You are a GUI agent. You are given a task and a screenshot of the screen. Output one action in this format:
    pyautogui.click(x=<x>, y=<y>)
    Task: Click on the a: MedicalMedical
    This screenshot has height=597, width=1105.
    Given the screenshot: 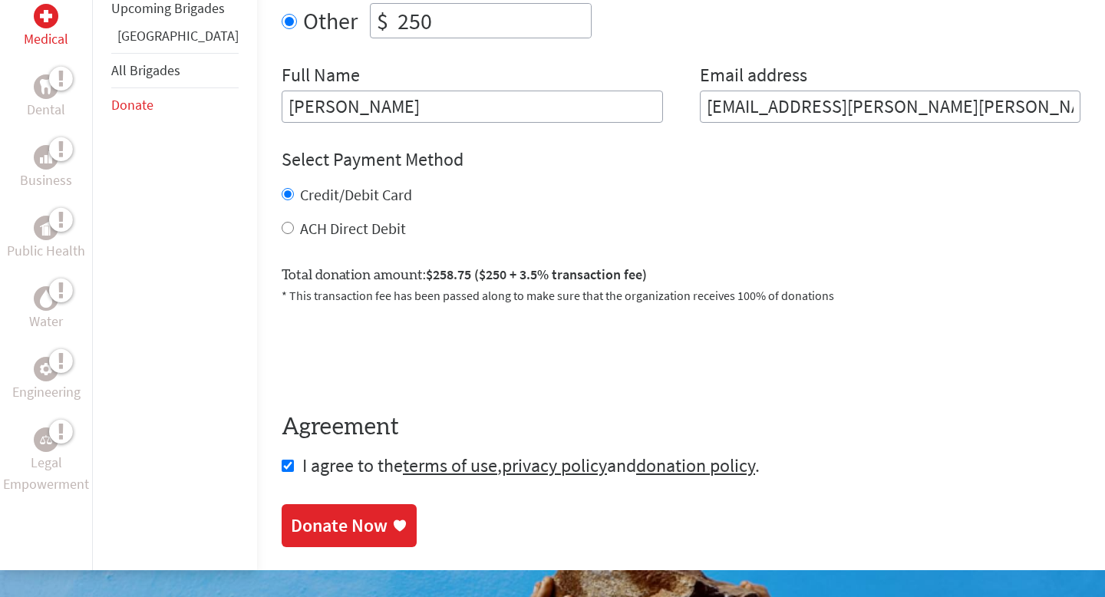 What is the action you would take?
    pyautogui.click(x=46, y=27)
    